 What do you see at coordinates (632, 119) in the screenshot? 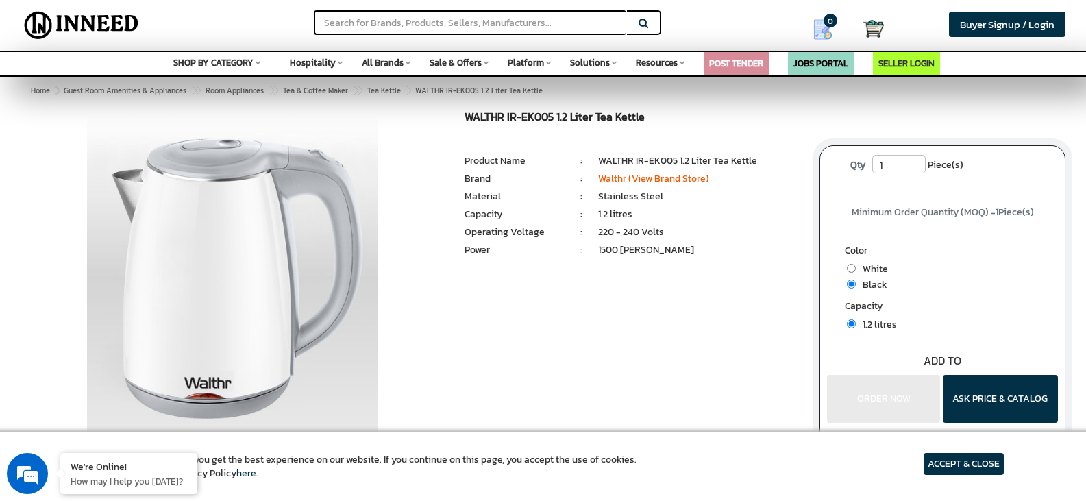
I see `h1: WALTHR IR-EK005 1.2 Liter Tea Kettle` at bounding box center [632, 119].